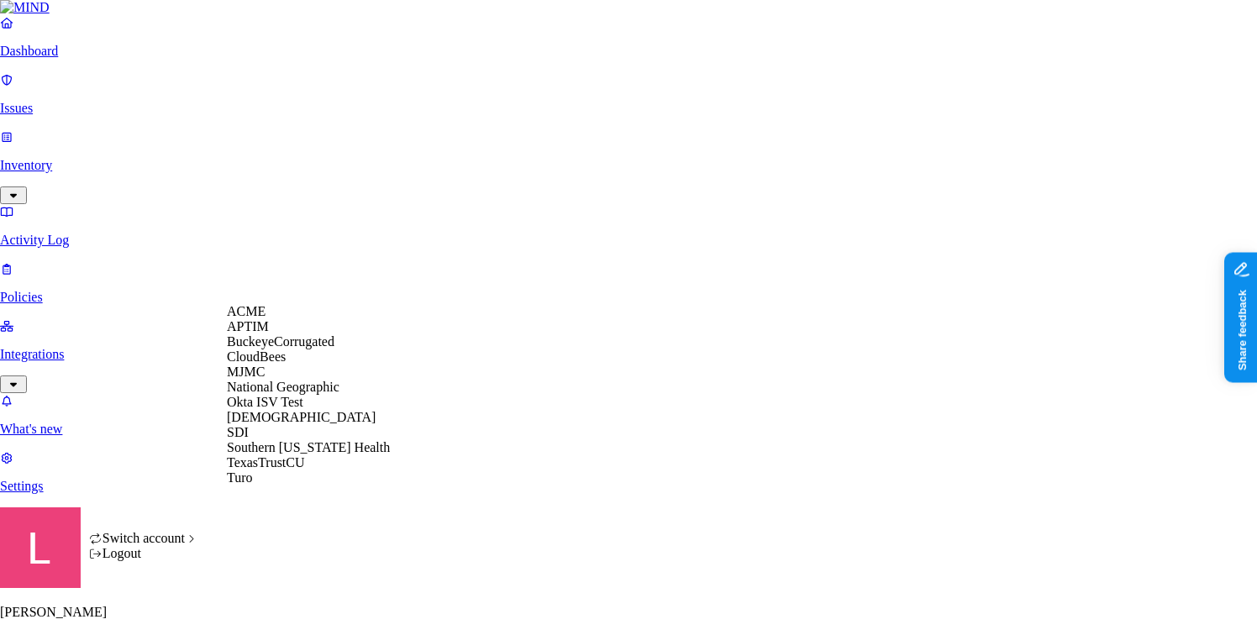  Describe the element at coordinates (283, 387) in the screenshot. I see `span: National Geographic` at that location.